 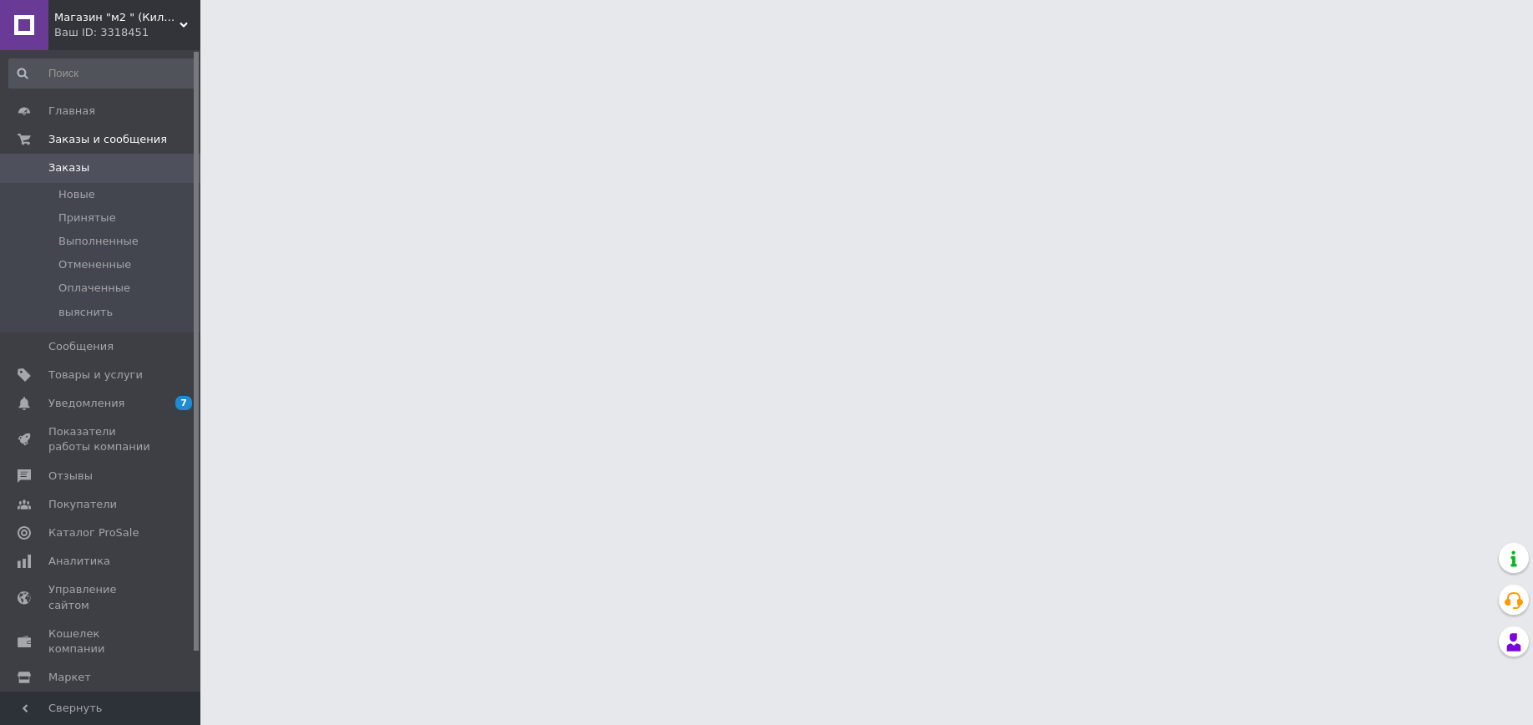 What do you see at coordinates (184, 402) in the screenshot?
I see `span: 7` at bounding box center [184, 402].